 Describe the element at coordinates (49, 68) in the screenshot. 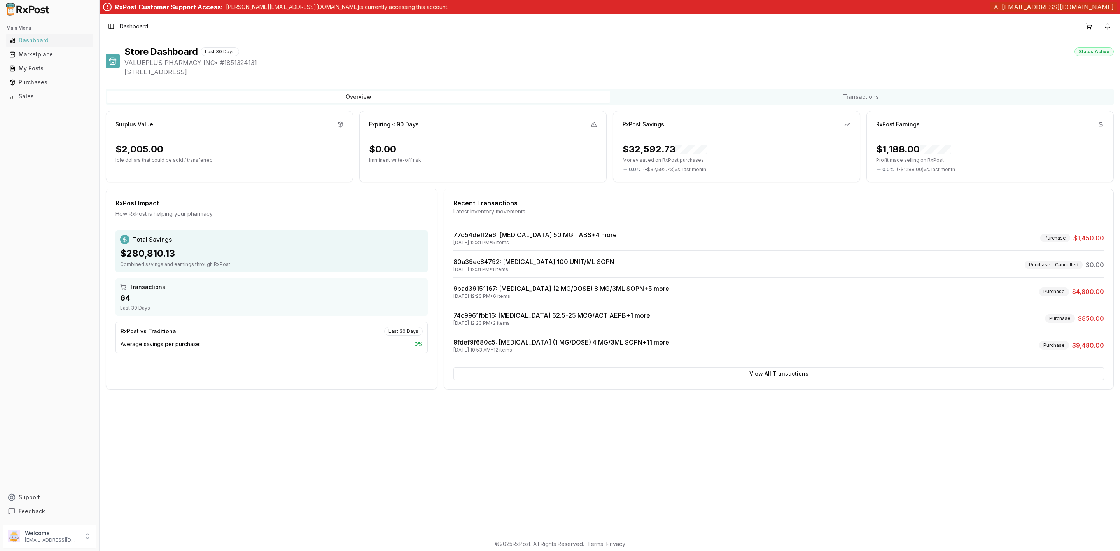

I see `a: My Posts` at that location.